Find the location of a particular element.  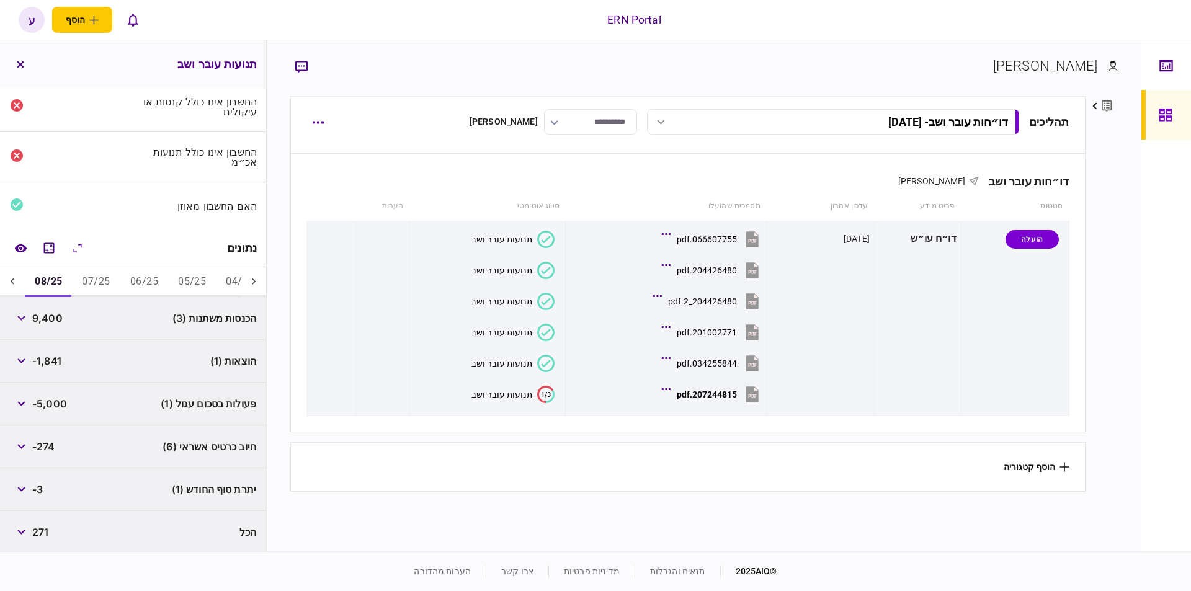

span: יתרת סוף החודש (1) is located at coordinates (214, 490).